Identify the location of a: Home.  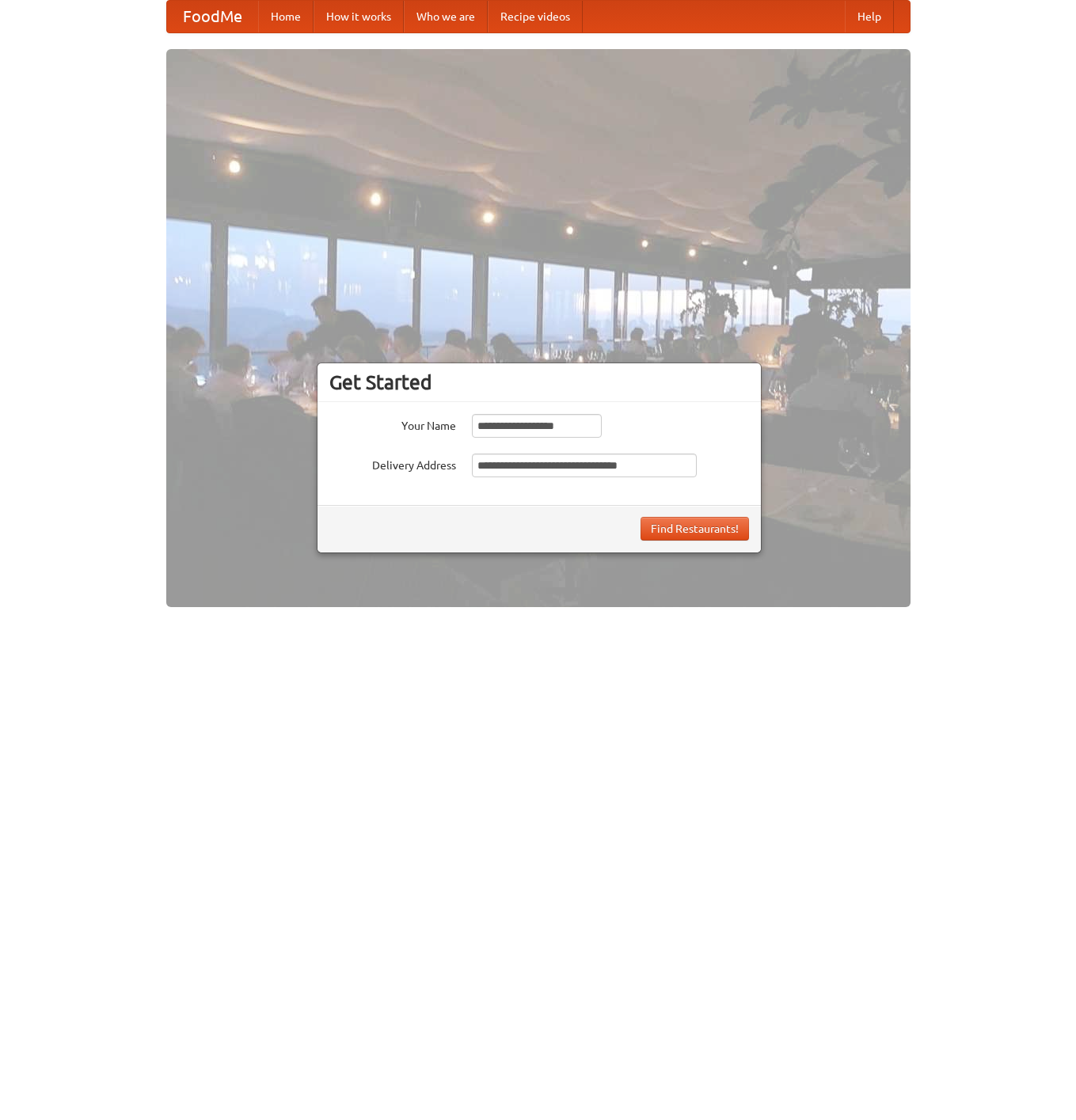
(286, 17).